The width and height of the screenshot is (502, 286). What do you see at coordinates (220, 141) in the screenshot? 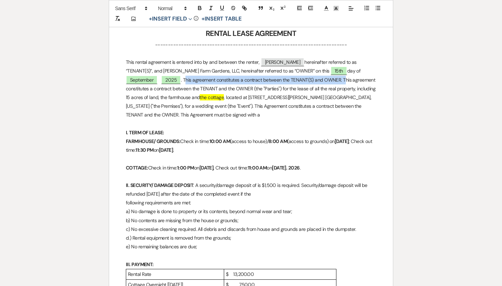
I see `strong: 10:00 AM` at bounding box center [220, 141].